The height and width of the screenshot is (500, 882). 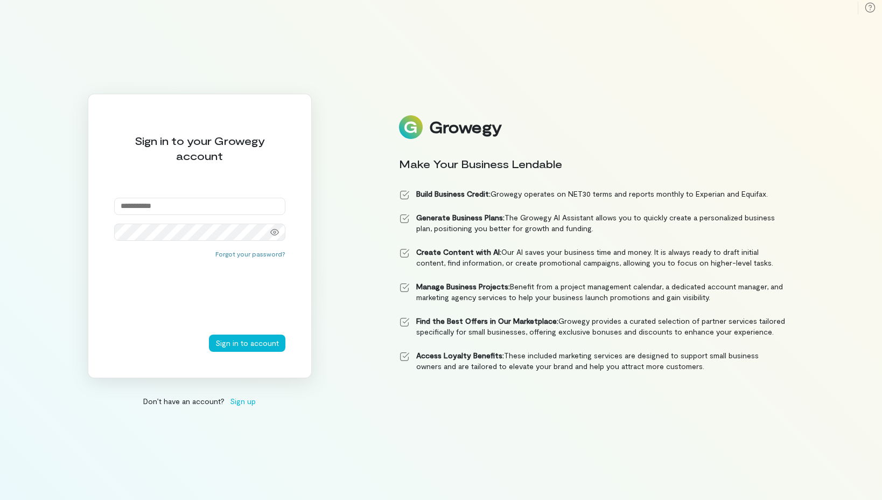 What do you see at coordinates (200, 148) in the screenshot?
I see `div: Sign in to your Growegy account` at bounding box center [200, 148].